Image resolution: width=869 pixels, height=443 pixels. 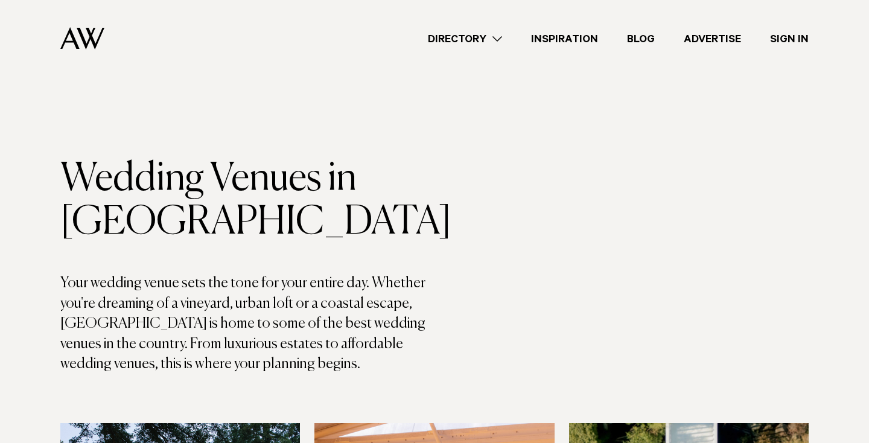 What do you see at coordinates (641, 39) in the screenshot?
I see `a: Blog` at bounding box center [641, 39].